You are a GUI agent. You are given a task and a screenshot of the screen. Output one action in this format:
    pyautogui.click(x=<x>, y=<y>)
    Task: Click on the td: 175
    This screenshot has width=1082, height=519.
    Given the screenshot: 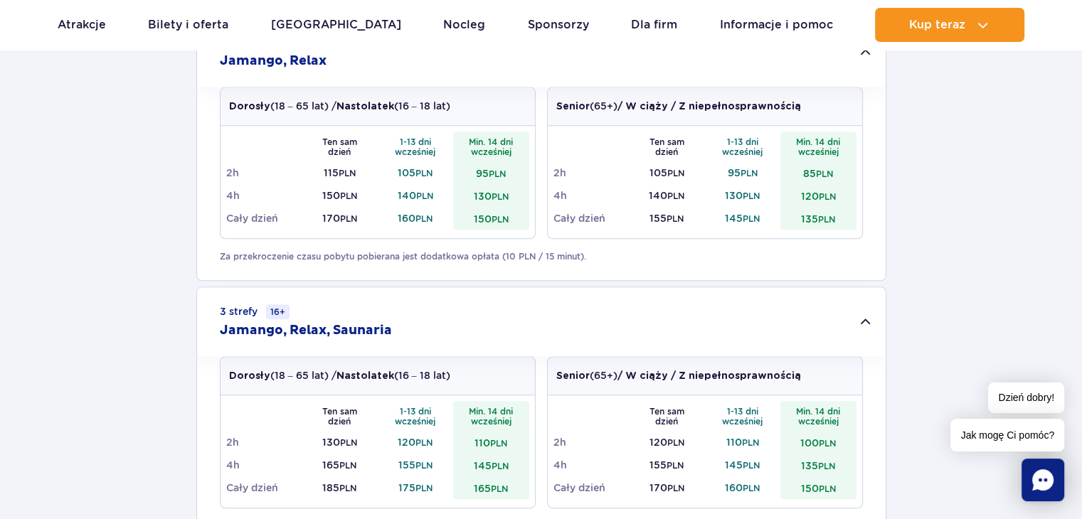 What is the action you would take?
    pyautogui.click(x=415, y=488)
    